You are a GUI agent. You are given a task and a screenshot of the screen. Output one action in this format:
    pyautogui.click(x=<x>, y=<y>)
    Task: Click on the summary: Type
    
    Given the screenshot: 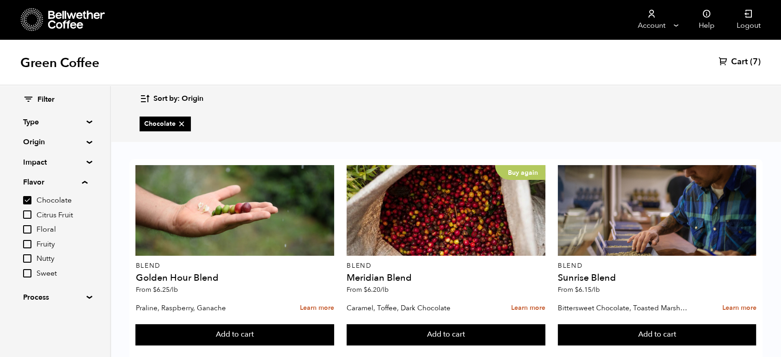 What is the action you would take?
    pyautogui.click(x=55, y=122)
    